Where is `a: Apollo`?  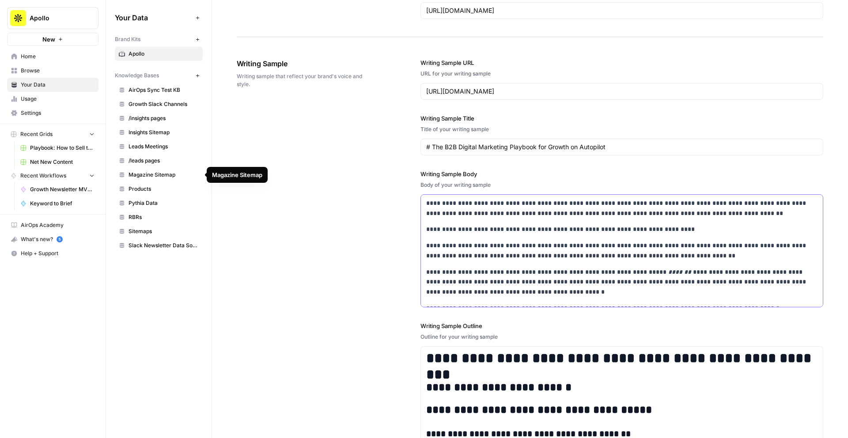
a: Apollo is located at coordinates (159, 54).